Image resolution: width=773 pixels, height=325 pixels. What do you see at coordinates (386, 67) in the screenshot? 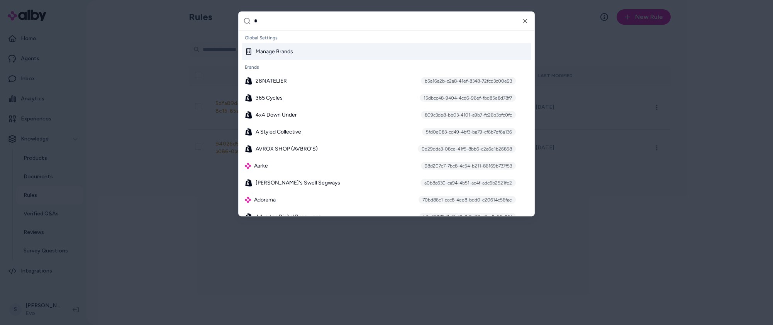
I see `div: Brands` at bounding box center [386, 67].